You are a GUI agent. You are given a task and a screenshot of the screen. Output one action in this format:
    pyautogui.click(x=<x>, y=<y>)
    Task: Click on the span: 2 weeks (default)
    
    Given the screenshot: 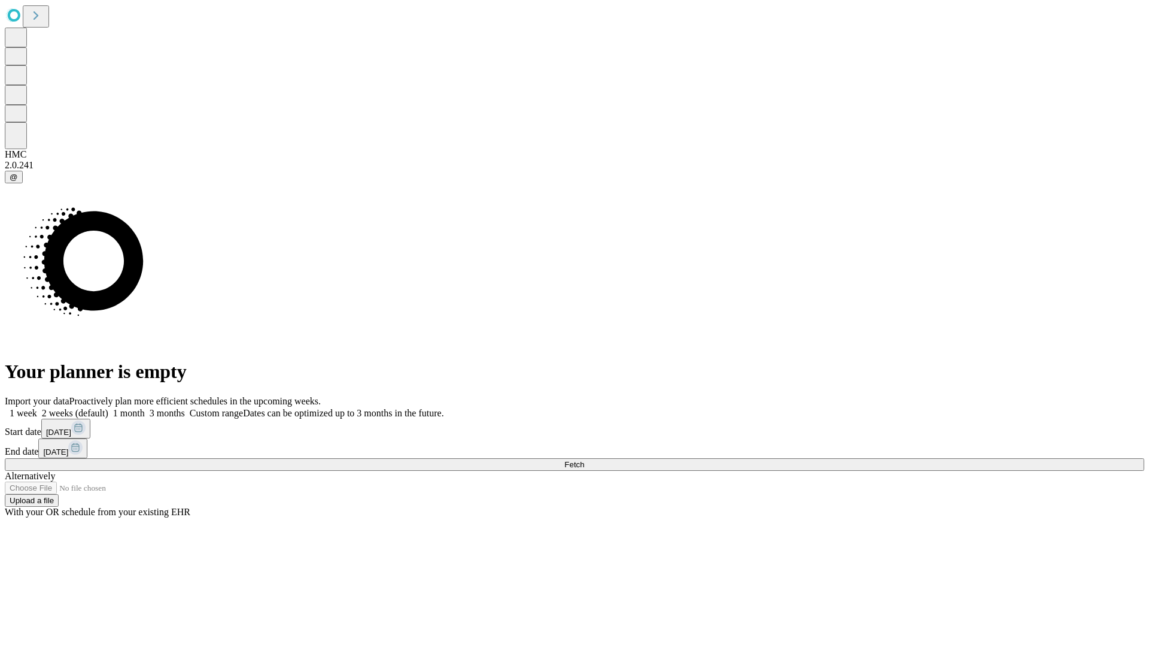 What is the action you would take?
    pyautogui.click(x=75, y=412)
    